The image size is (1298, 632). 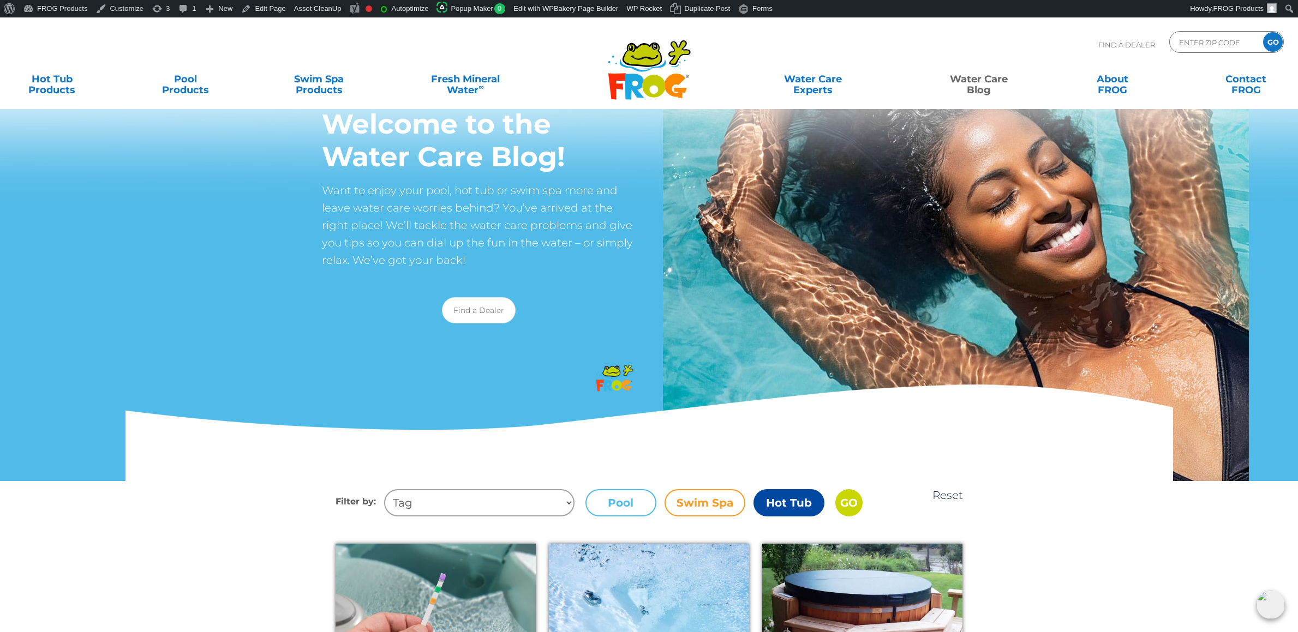 What do you see at coordinates (185, 79) in the screenshot?
I see `a: PoolProducts` at bounding box center [185, 79].